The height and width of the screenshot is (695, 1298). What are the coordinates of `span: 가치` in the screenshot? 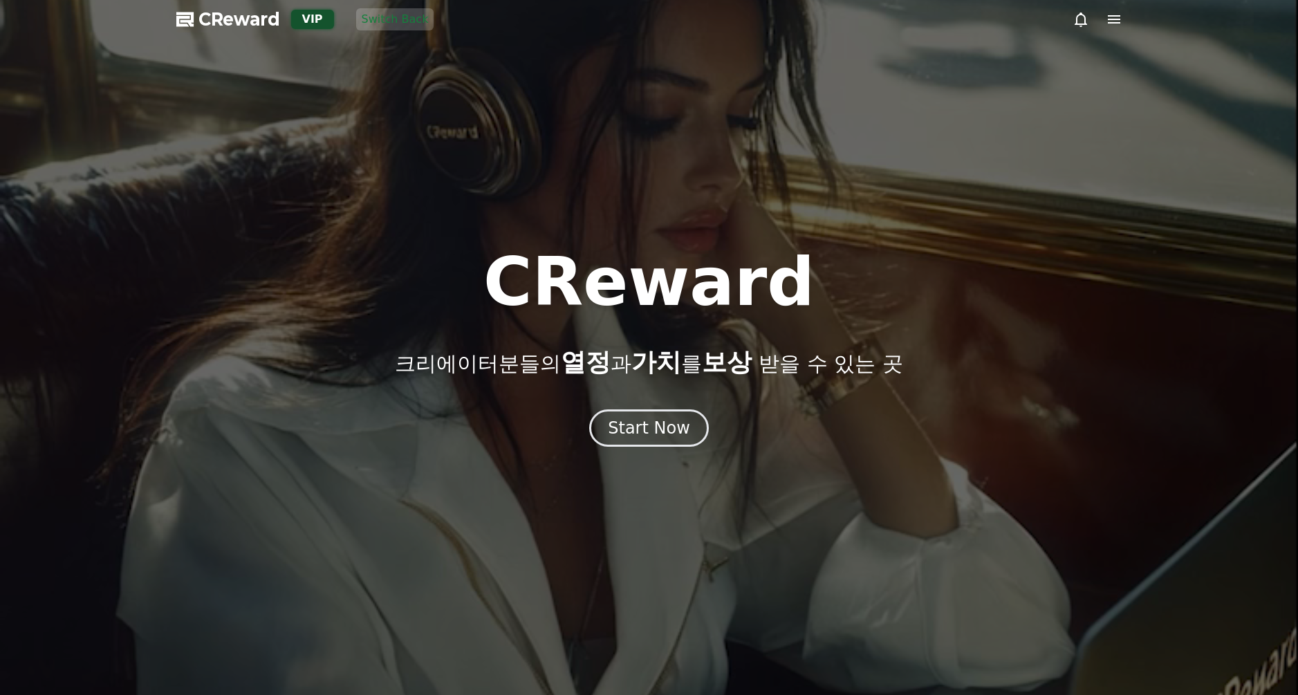 It's located at (656, 362).